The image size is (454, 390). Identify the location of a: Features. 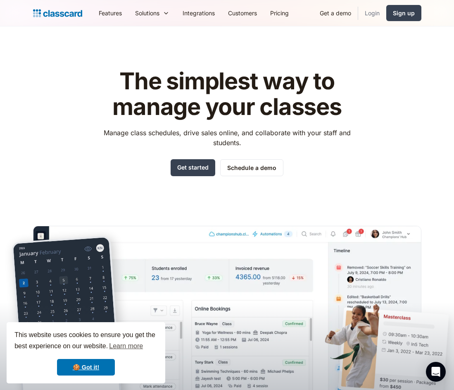
(110, 13).